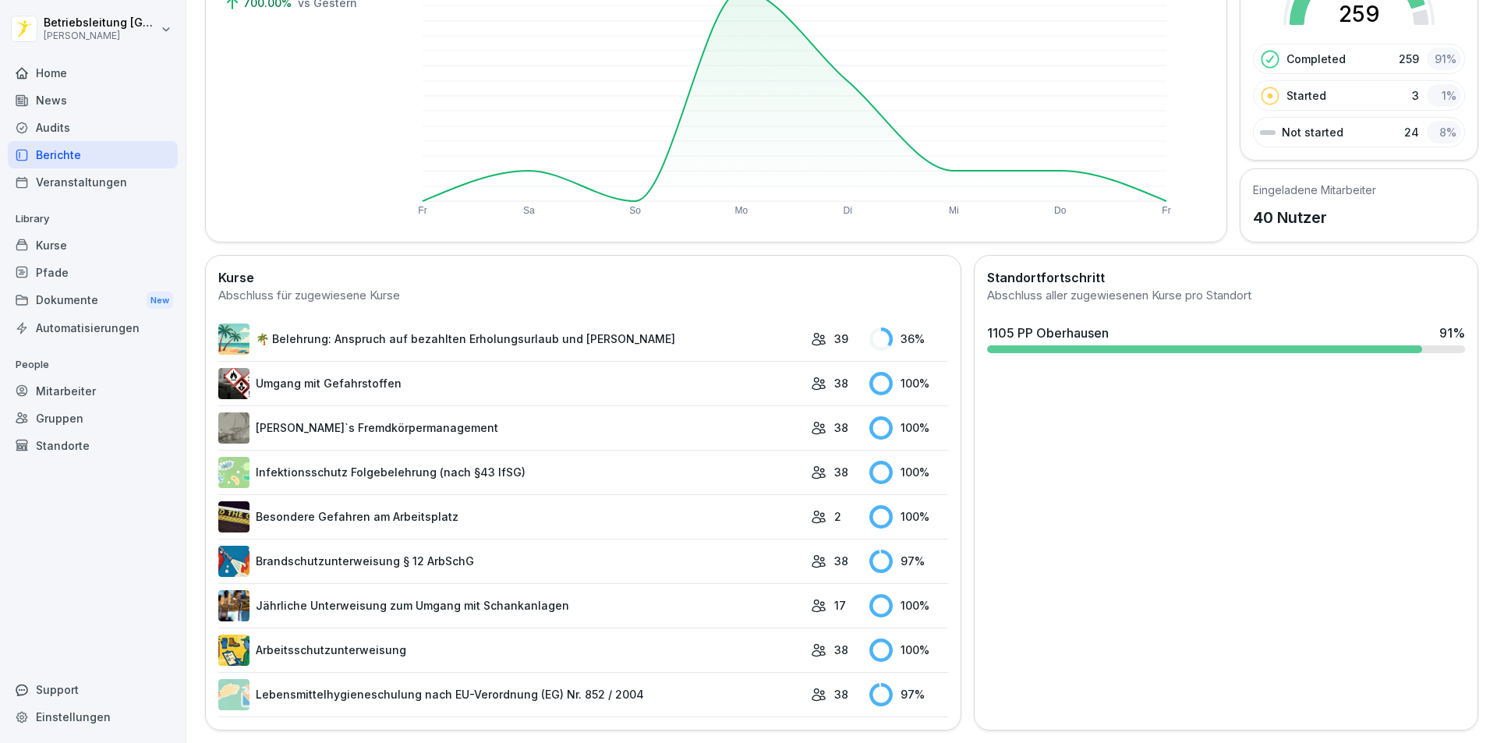 The height and width of the screenshot is (743, 1497). What do you see at coordinates (234, 517) in the screenshot?
I see `img: zq4t51x0wy87l3xh8s87q7rq.png` at bounding box center [234, 517].